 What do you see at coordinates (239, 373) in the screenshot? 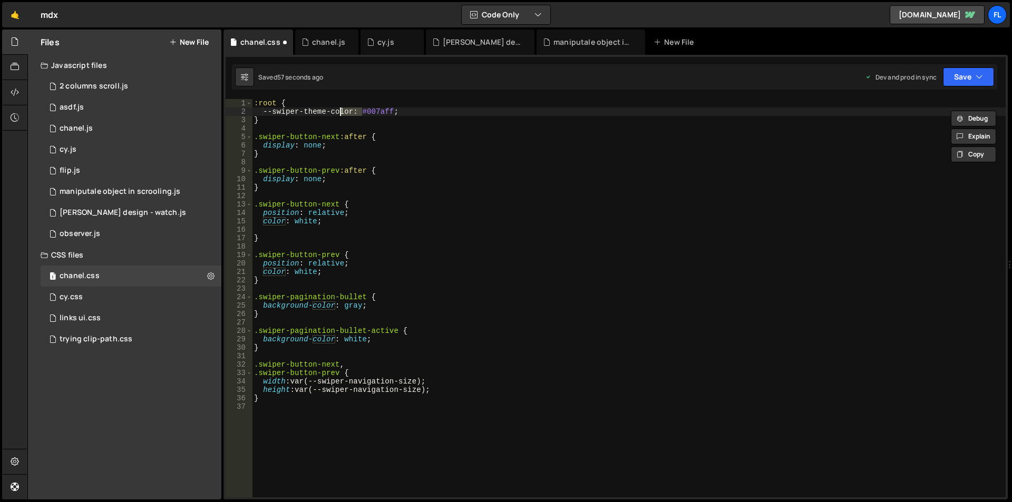
I see `div: 33` at bounding box center [239, 373].